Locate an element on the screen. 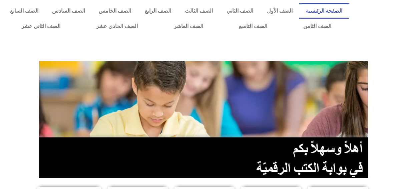  a: الصف العاشر is located at coordinates (188, 26).